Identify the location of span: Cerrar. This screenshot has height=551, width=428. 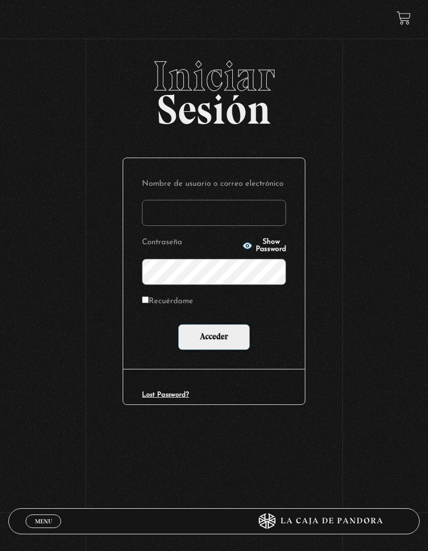
(43, 531).